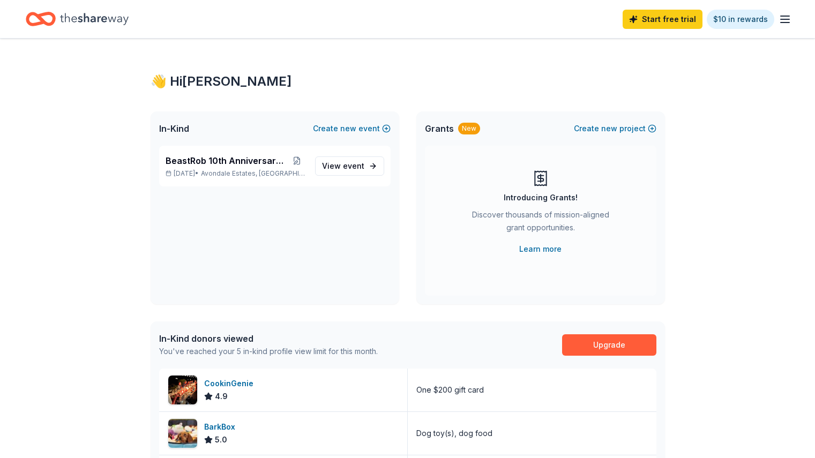 This screenshot has width=815, height=458. What do you see at coordinates (231, 383) in the screenshot?
I see `div: CookinGenie` at bounding box center [231, 383].